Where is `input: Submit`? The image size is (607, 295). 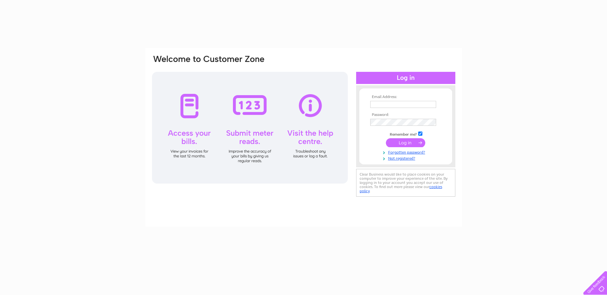
input: Submit is located at coordinates (405, 143).